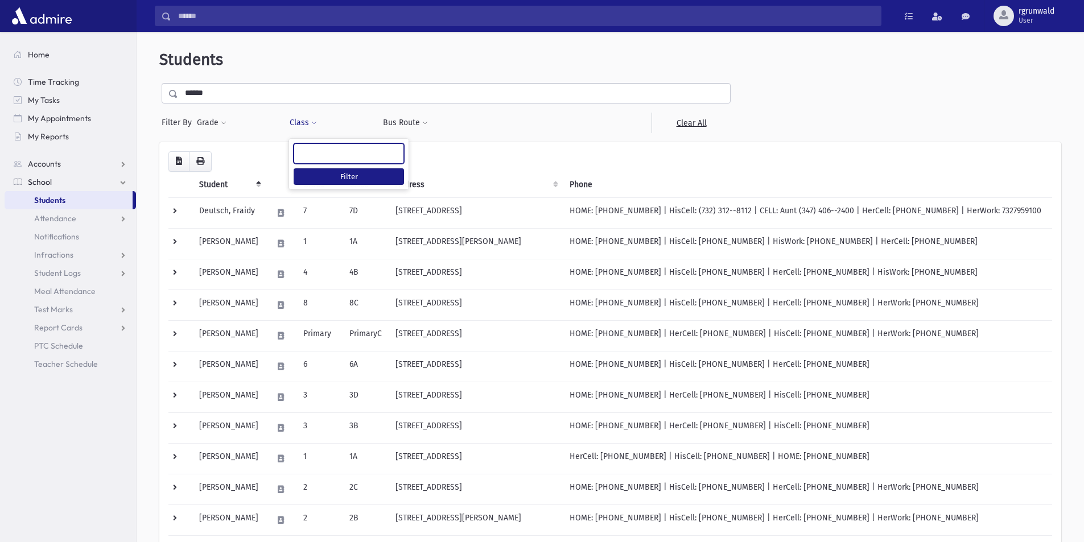  What do you see at coordinates (70, 237) in the screenshot?
I see `a: Notifications` at bounding box center [70, 237].